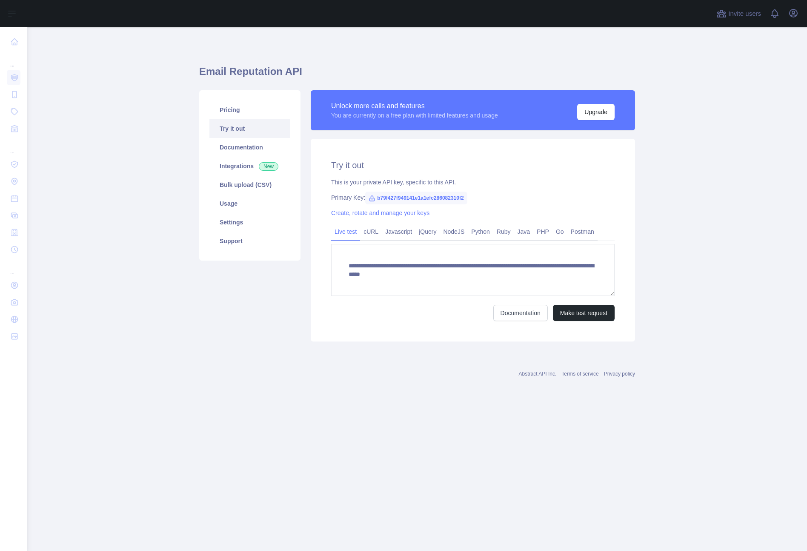 The image size is (807, 551). Describe the element at coordinates (580, 374) in the screenshot. I see `a: Terms of service` at that location.